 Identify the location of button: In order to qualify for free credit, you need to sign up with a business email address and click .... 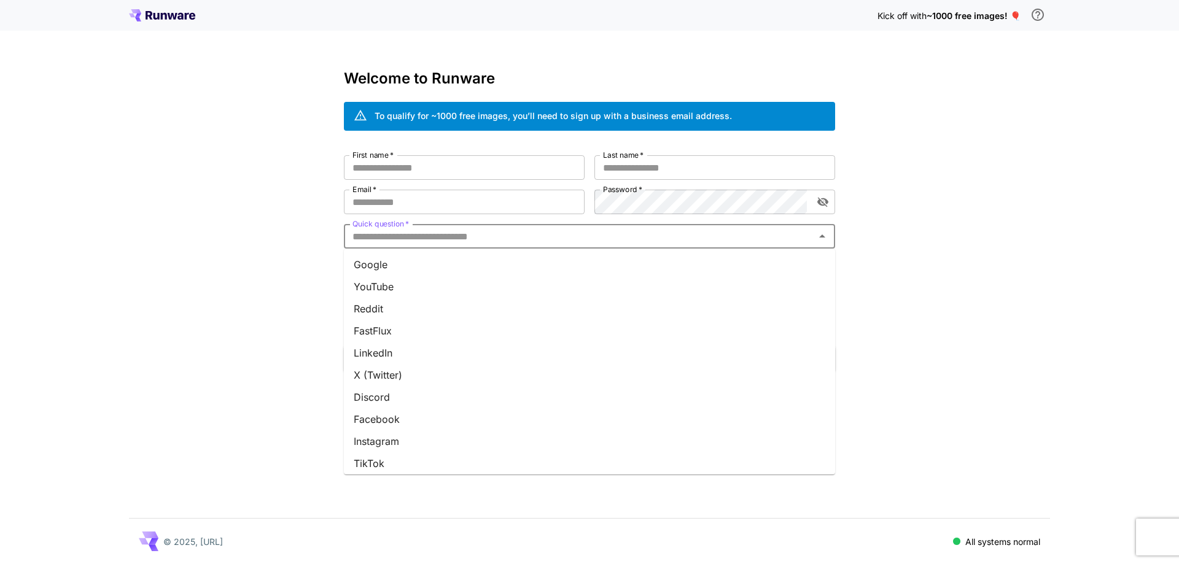
(1038, 15).